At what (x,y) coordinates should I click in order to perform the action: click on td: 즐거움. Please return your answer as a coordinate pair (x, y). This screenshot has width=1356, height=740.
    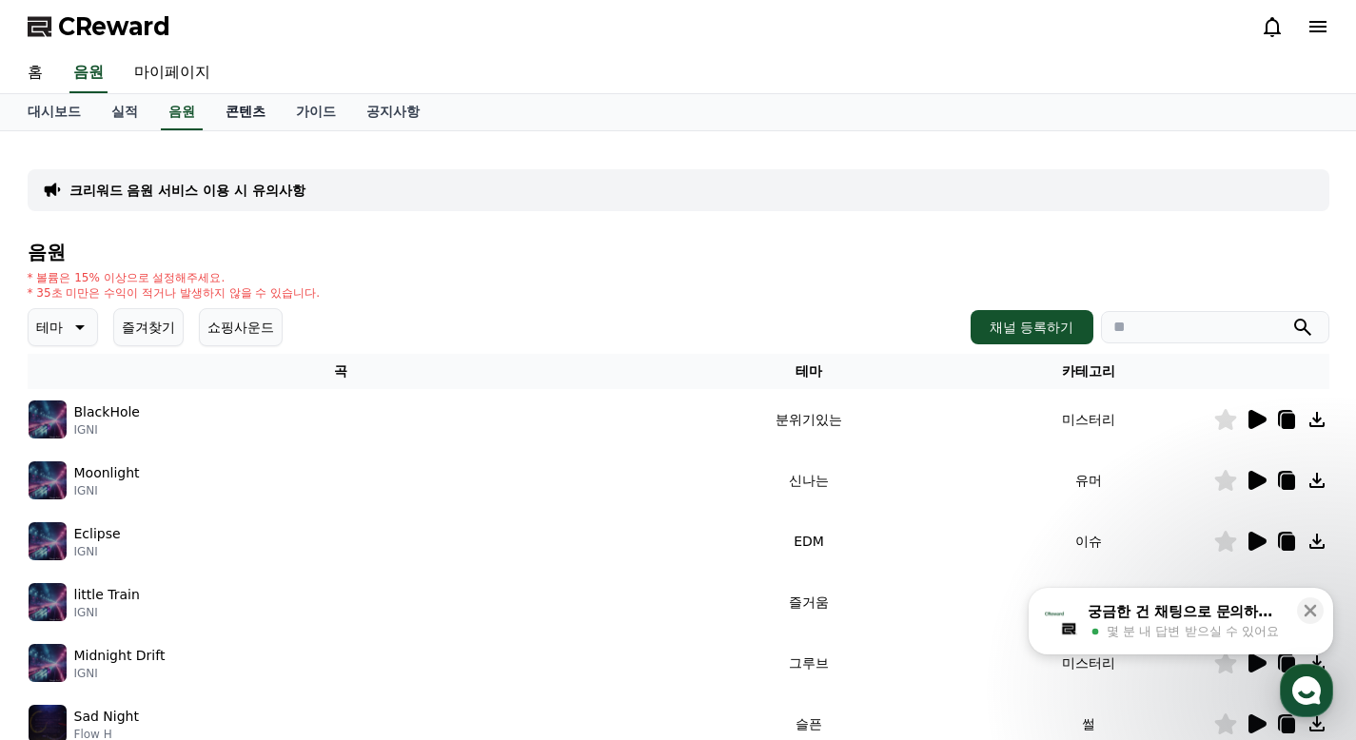
    Looking at the image, I should click on (808, 602).